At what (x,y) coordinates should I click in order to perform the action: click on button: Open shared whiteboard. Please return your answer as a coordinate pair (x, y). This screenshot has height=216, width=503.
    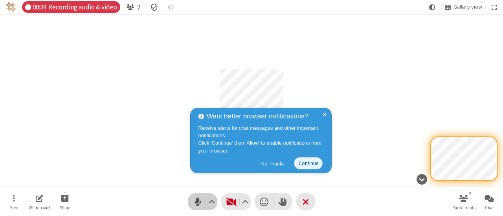
    Looking at the image, I should click on (39, 202).